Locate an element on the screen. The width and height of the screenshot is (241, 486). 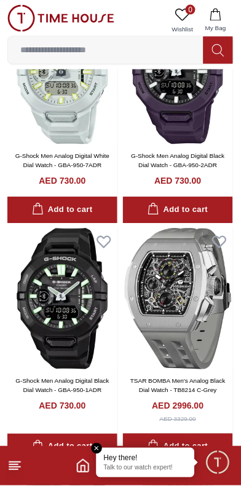
img: G-Shock Men Analog Digital White Dial Watch - GBA-950-7ADR is located at coordinates (62, 74).